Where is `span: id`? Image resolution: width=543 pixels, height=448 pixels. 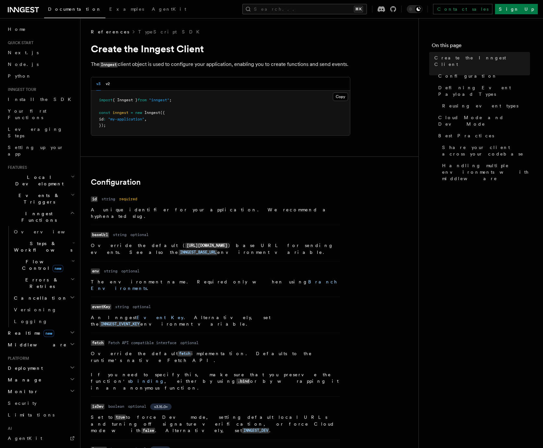 span: id is located at coordinates (101, 119).